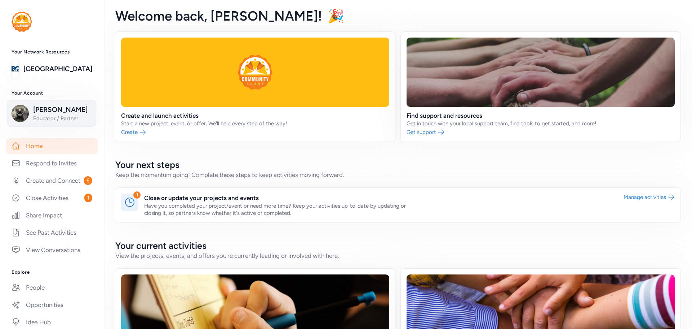 The height and width of the screenshot is (329, 692). I want to click on h2: Your next steps, so click(398, 164).